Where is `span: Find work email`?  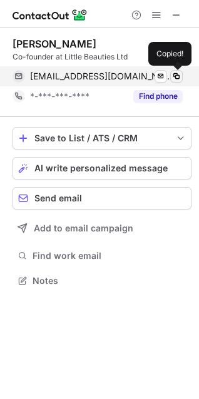
span: Find work email is located at coordinates (109, 256).